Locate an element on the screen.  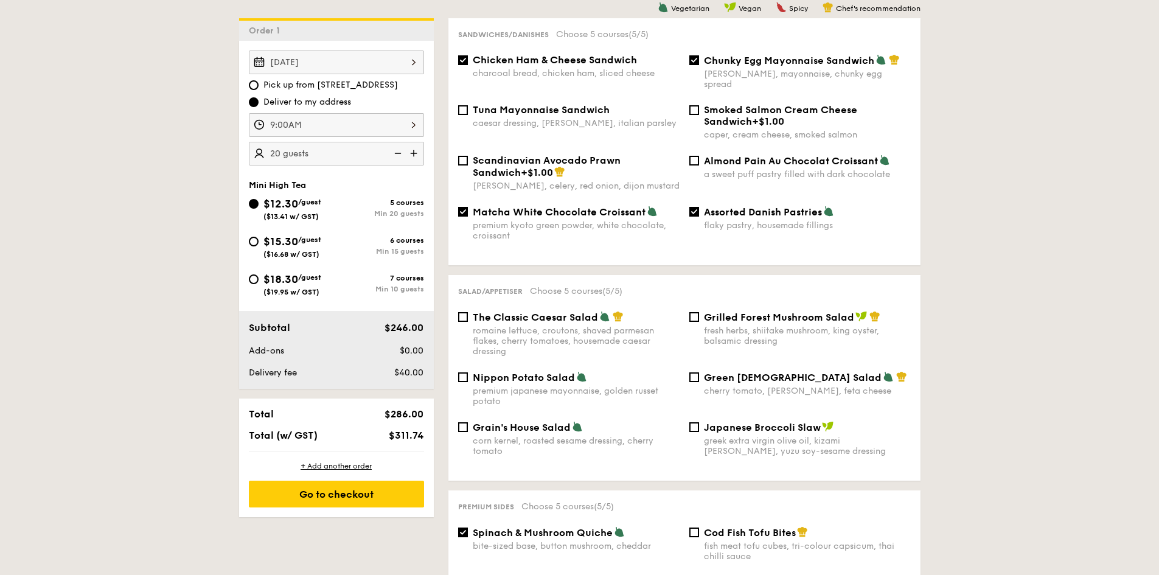
input: Deliver to my address is located at coordinates (254, 102).